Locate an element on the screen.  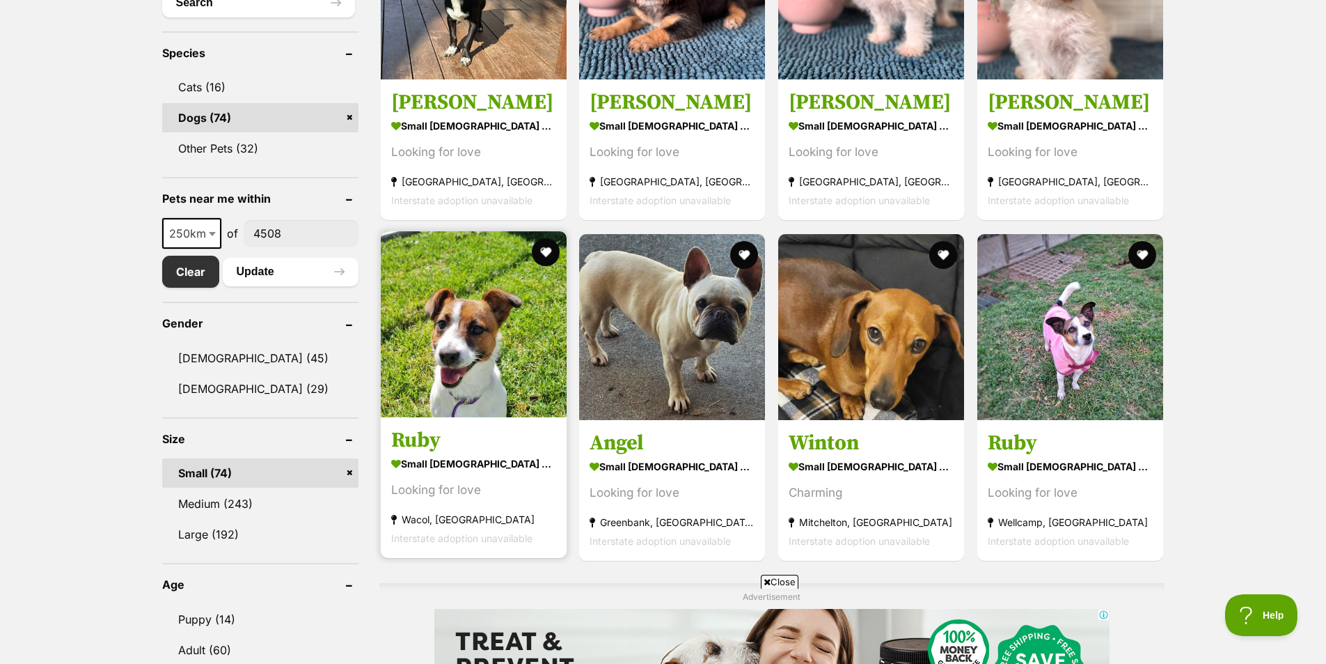
header: Pets near me within is located at coordinates (260, 198).